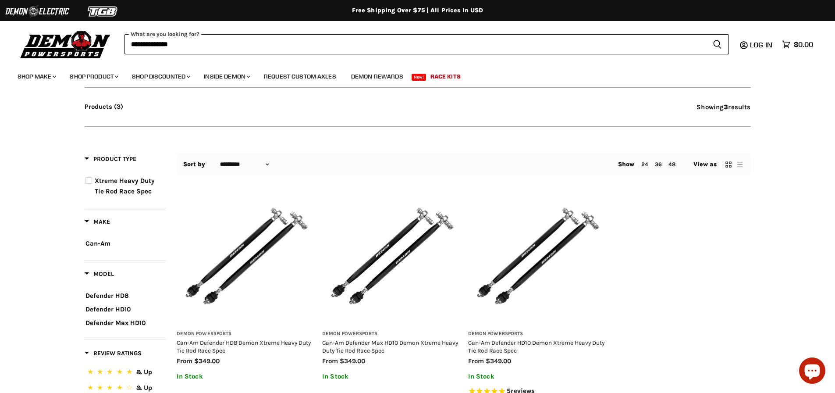 This screenshot has height=393, width=835. I want to click on a: 48, so click(672, 164).